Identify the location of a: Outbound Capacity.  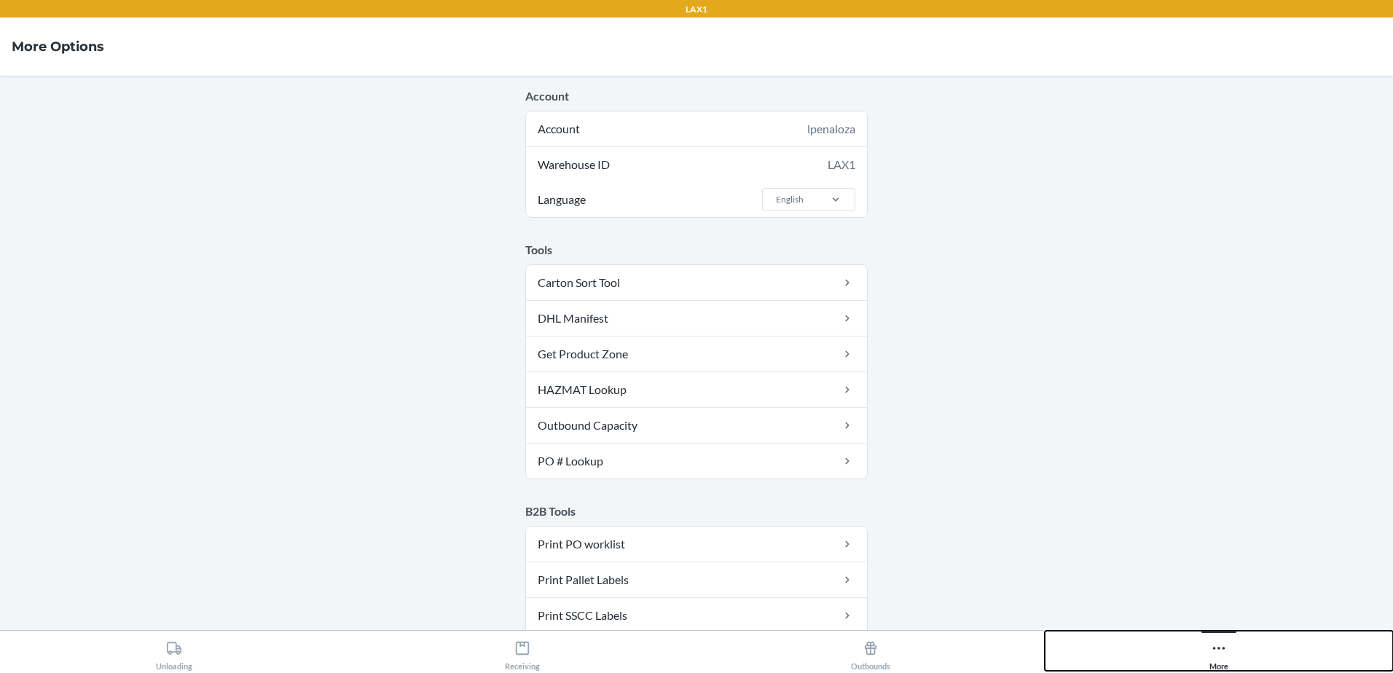
(696, 425).